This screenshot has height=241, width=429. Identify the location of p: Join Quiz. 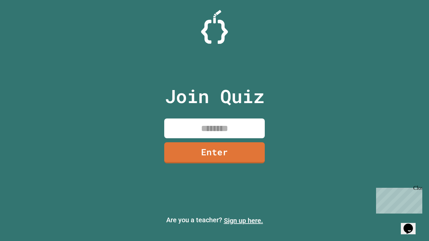
(214, 96).